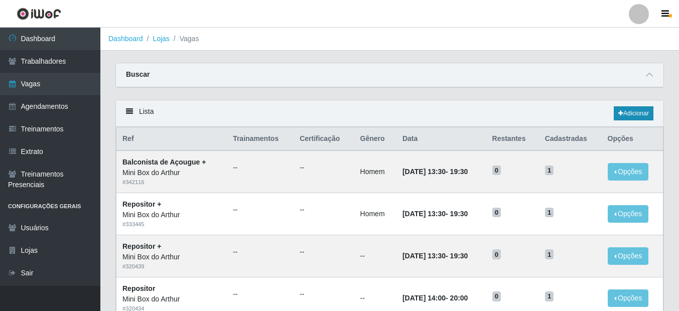  I want to click on th: Trainamentos, so click(260, 139).